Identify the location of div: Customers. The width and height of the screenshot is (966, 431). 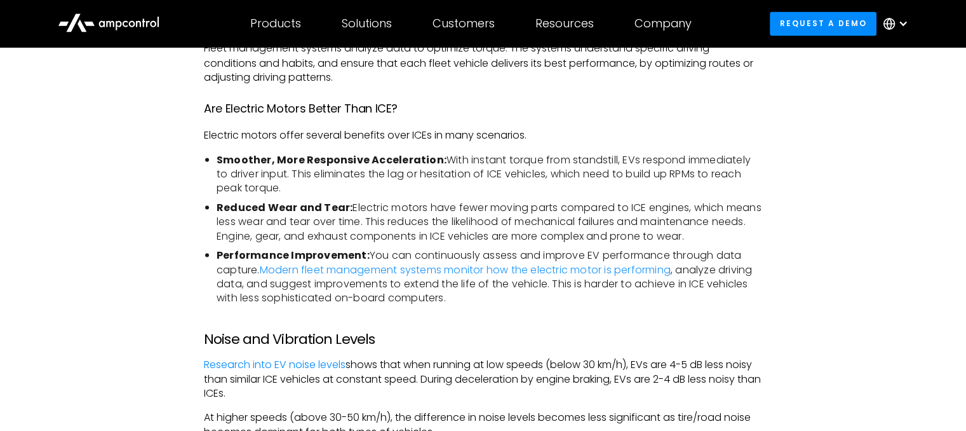
(464, 23).